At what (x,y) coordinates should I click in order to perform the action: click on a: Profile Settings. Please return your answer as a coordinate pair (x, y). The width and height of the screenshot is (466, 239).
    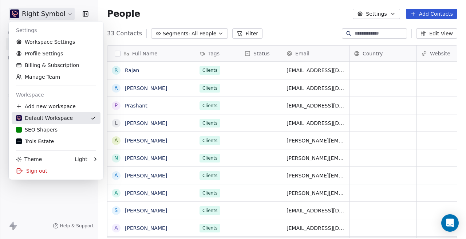
    Looking at the image, I should click on (56, 53).